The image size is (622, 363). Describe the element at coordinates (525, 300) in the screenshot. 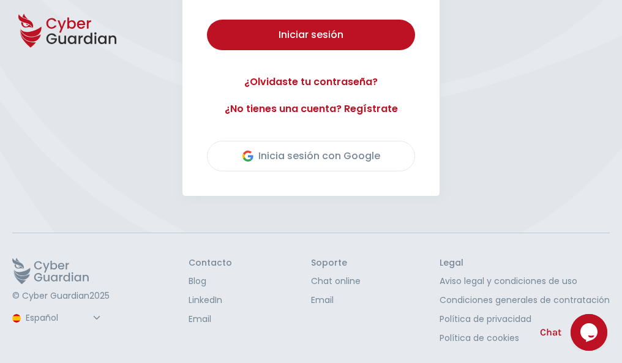

I see `a: Condiciones generales de contratación` at that location.